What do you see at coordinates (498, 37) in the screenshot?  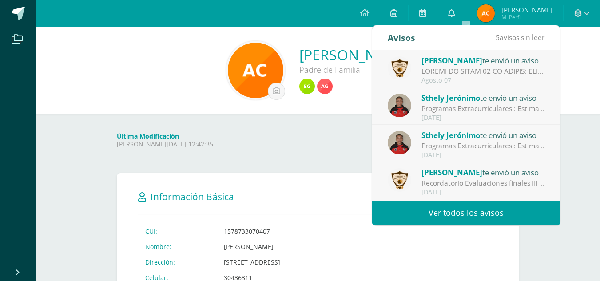 I see `span: 5` at bounding box center [498, 37].